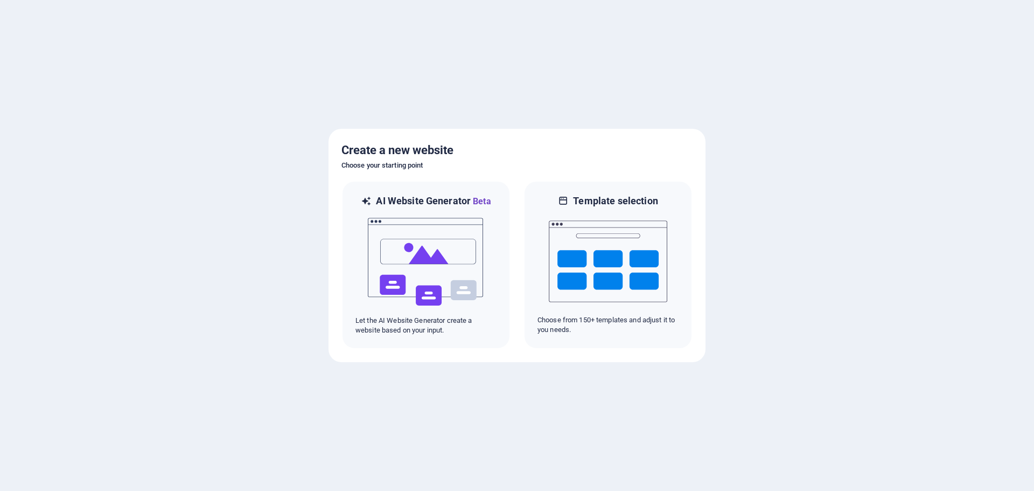 This screenshot has height=491, width=1034. What do you see at coordinates (481, 201) in the screenshot?
I see `span: Beta` at bounding box center [481, 201].